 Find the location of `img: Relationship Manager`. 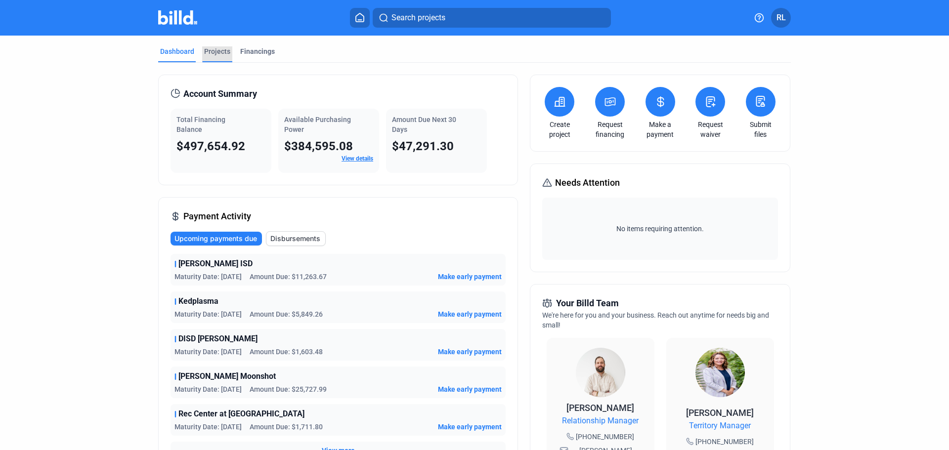

img: Relationship Manager is located at coordinates (601, 373).